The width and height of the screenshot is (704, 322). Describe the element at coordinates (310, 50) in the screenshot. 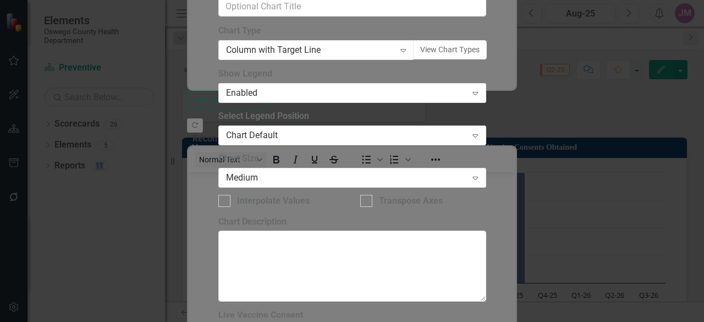

I see `div: Column with Target Line` at that location.